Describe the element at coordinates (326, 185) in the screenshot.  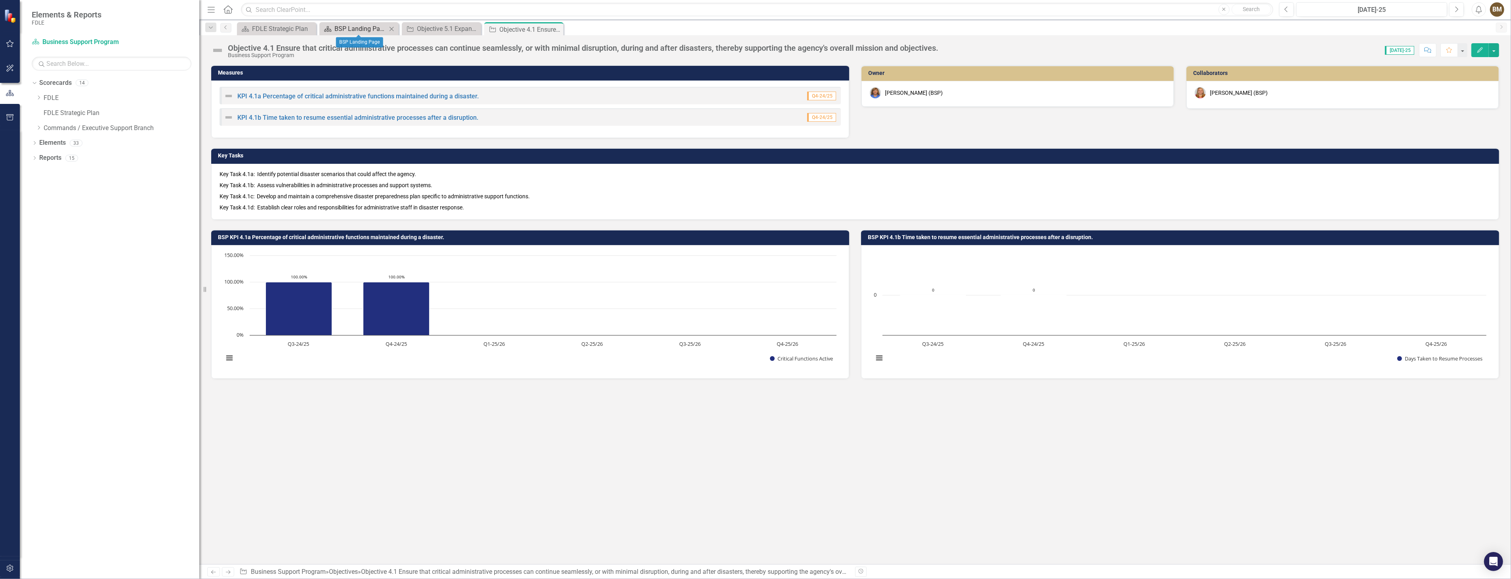
I see `span: Key Task 4.1b: Assess vulnerabilities in administrative processes and support systems.` at that location.